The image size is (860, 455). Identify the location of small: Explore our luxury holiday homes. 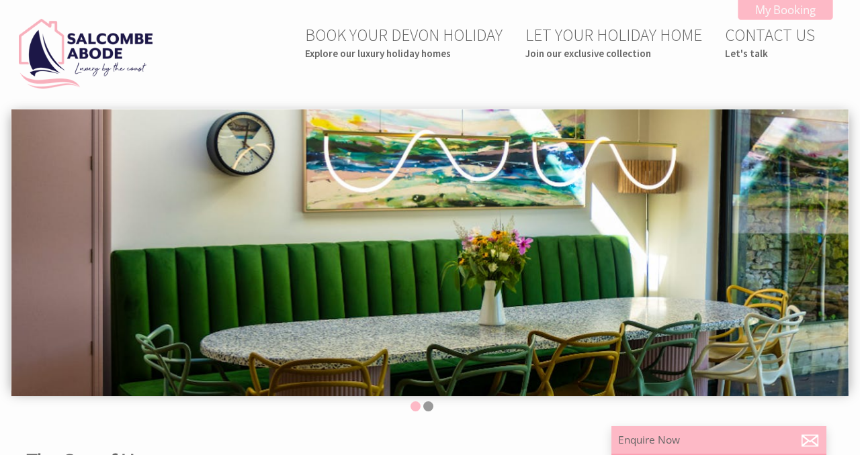
(404, 53).